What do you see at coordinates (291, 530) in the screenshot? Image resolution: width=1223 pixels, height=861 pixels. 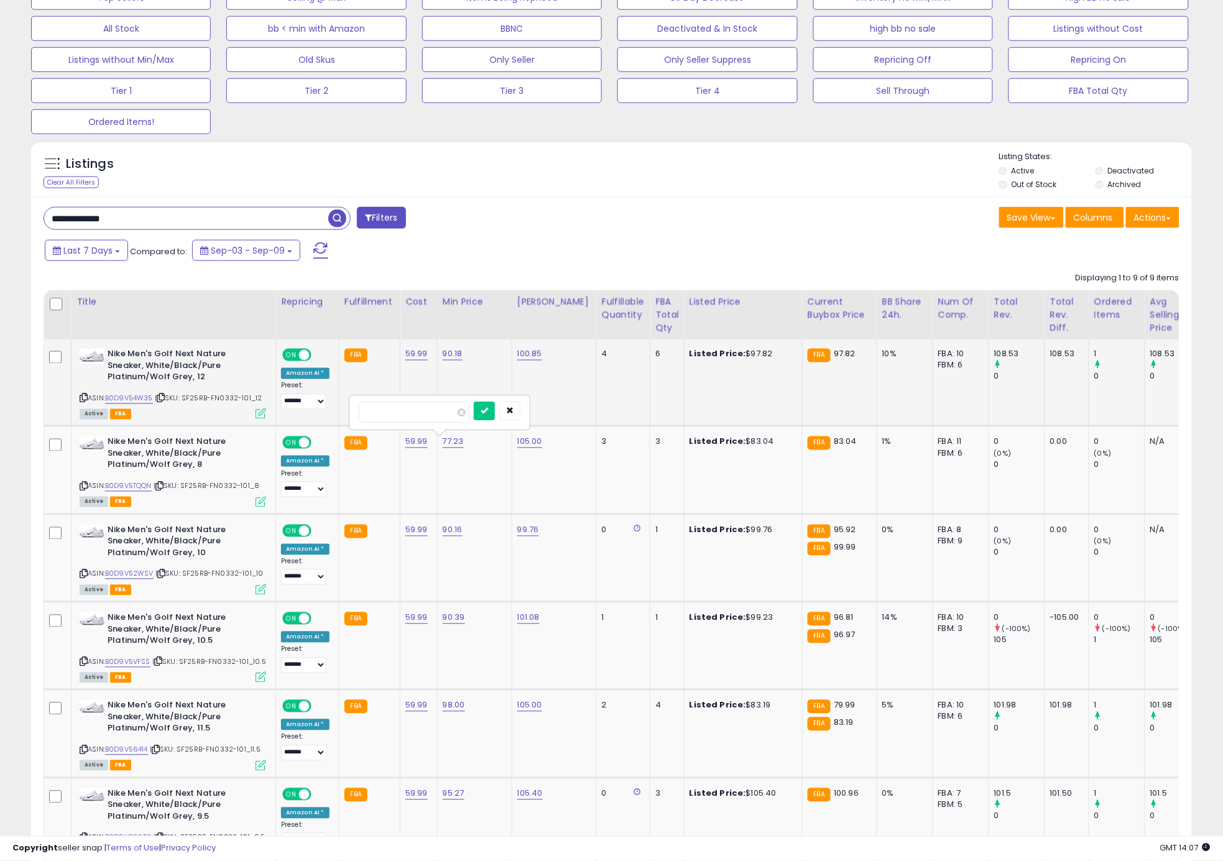 I see `span: ON` at bounding box center [291, 530].